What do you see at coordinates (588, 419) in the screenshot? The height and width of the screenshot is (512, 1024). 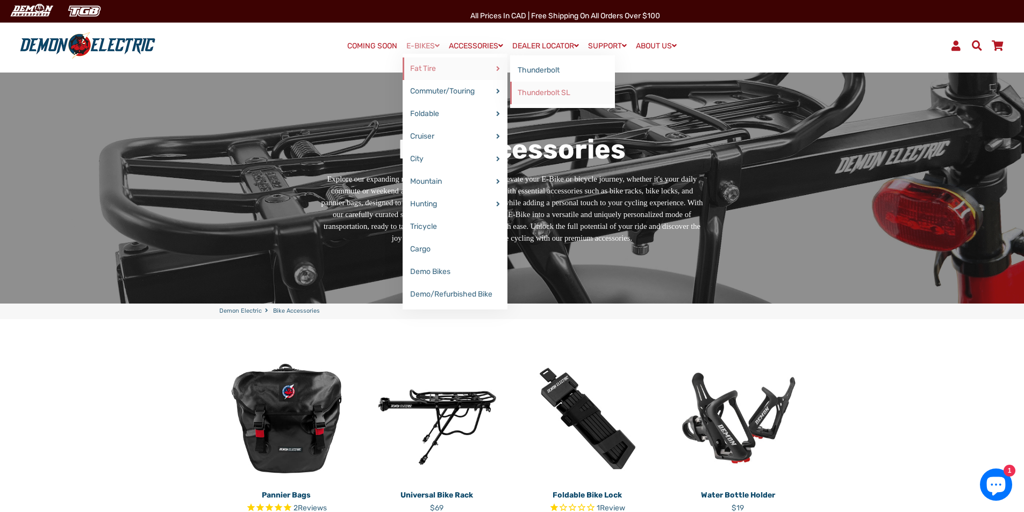 I see `img: Foldable Bike Lock - Demon Electric` at bounding box center [588, 419].